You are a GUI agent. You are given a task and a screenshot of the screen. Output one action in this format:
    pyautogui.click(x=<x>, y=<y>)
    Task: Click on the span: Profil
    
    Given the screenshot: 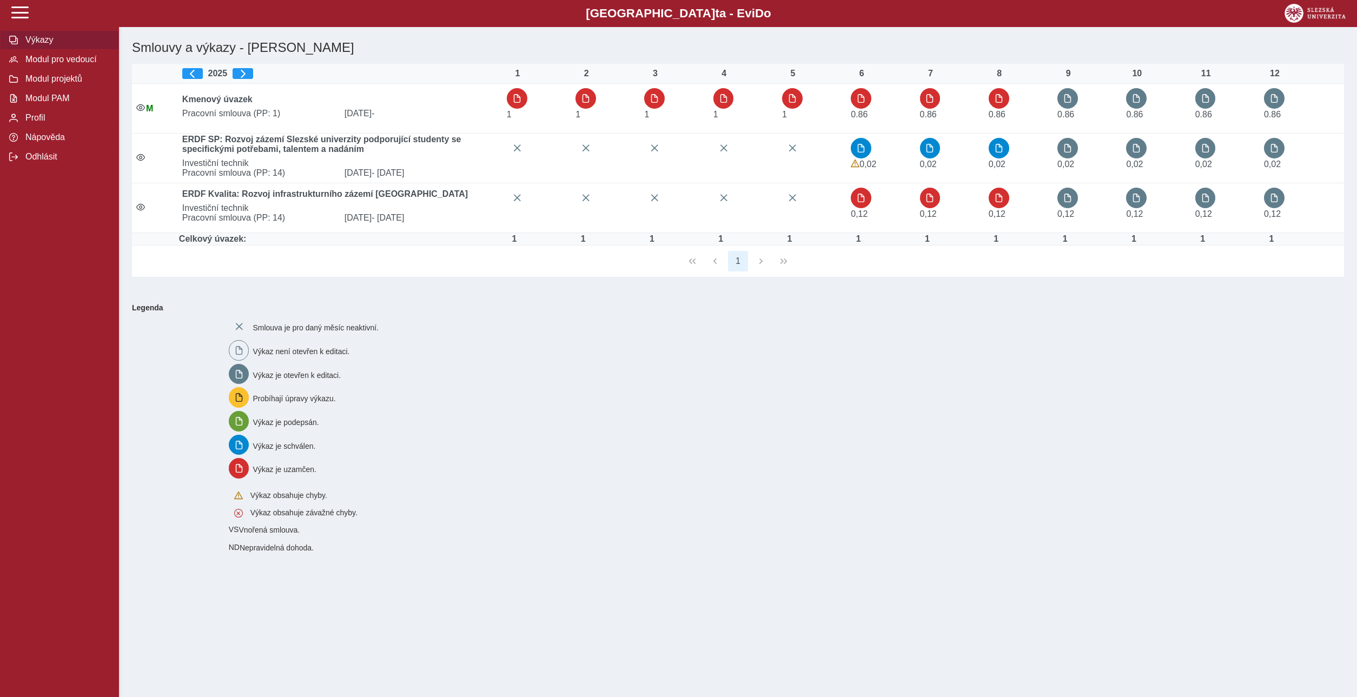 What is the action you would take?
    pyautogui.click(x=66, y=118)
    